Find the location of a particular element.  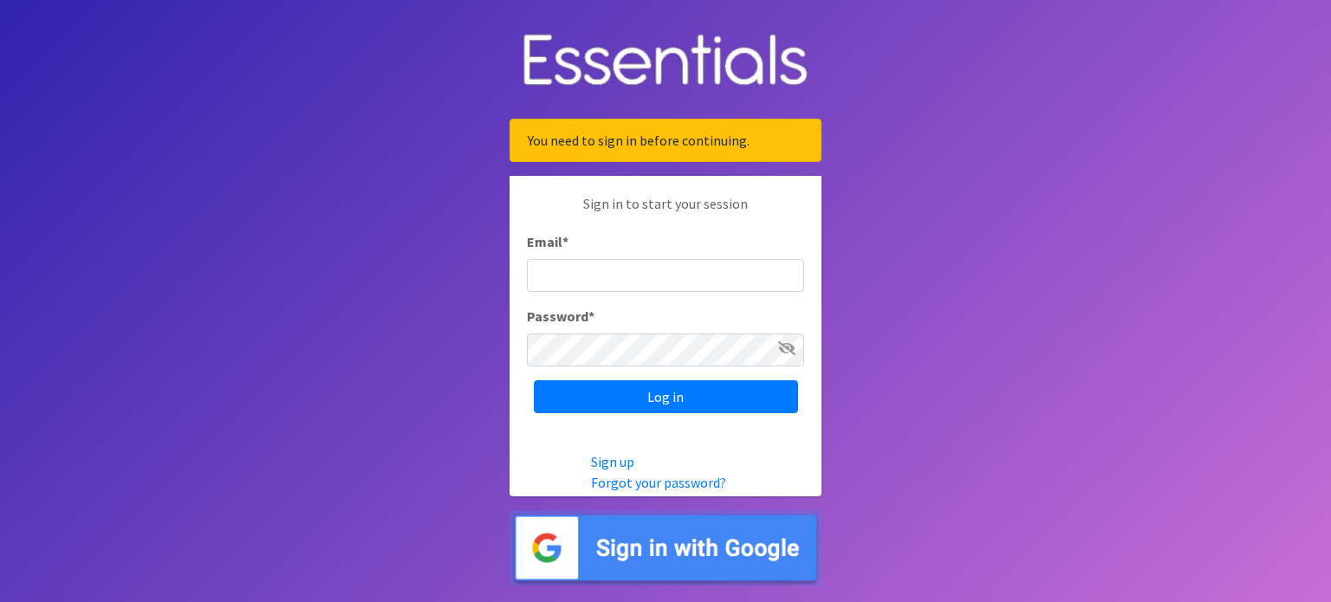

label: Email is located at coordinates (548, 242).